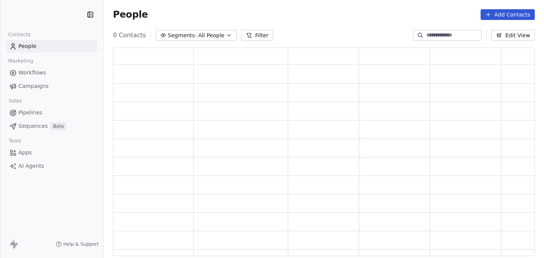  Describe the element at coordinates (33, 126) in the screenshot. I see `span: Sequences` at that location.